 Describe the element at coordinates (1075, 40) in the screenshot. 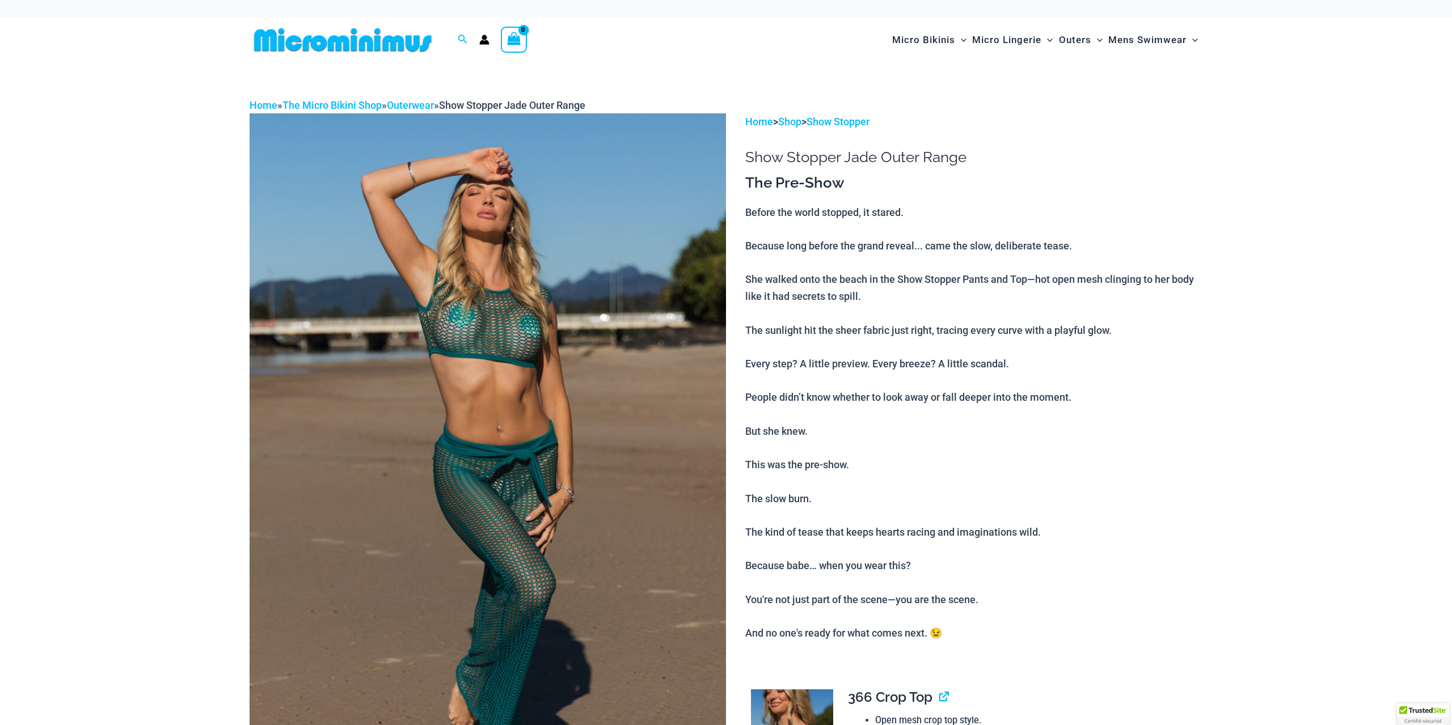

I see `span: Outers` at that location.